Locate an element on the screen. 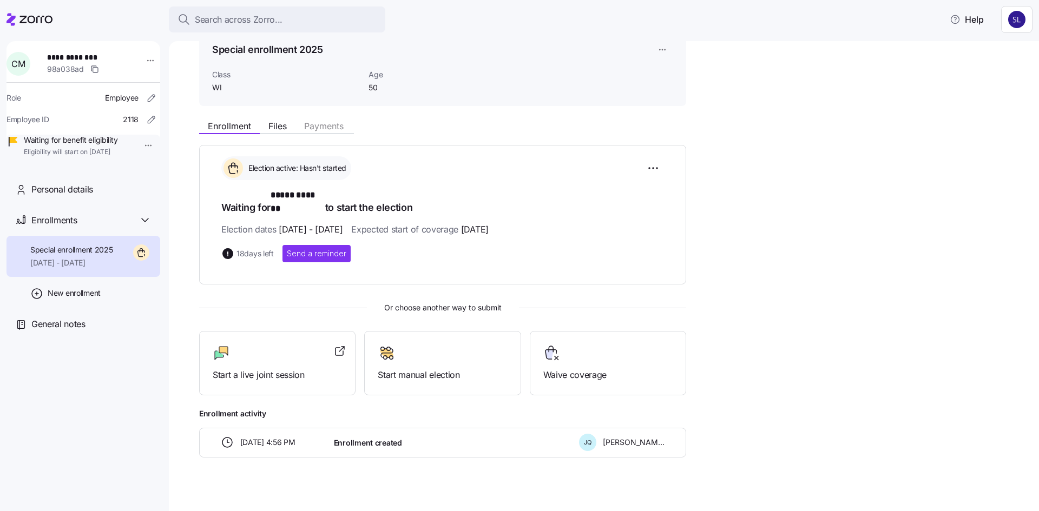 The width and height of the screenshot is (1039, 511). span: New enrollment is located at coordinates (74, 293).